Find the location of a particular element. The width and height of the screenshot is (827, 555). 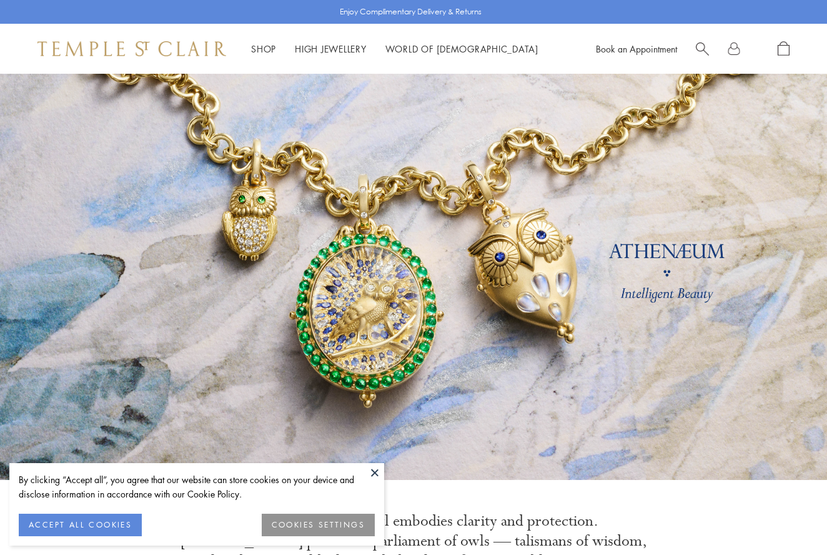

a: Search is located at coordinates (702, 49).